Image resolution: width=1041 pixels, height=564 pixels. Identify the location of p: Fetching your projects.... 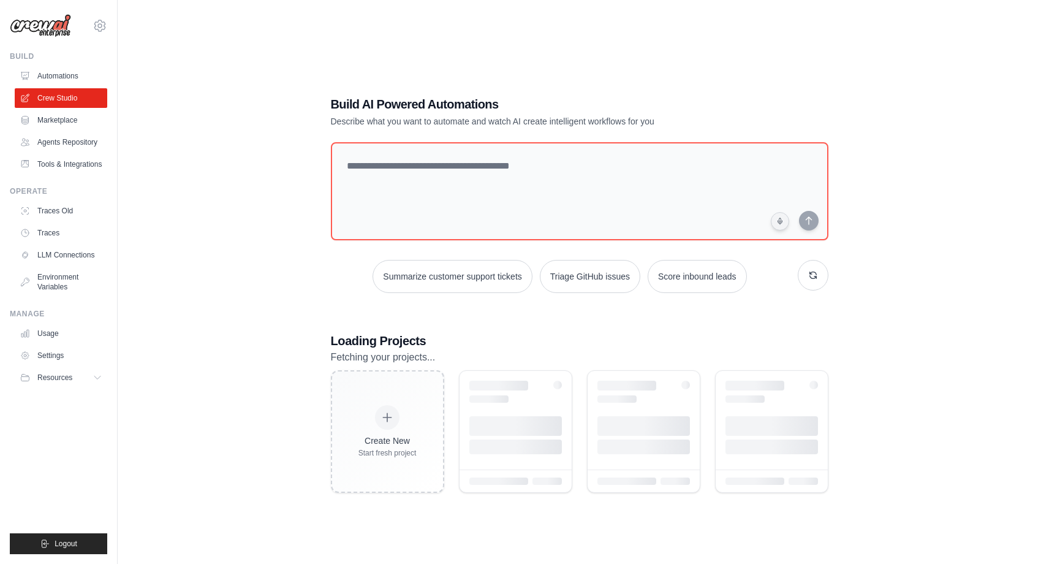
(580, 357).